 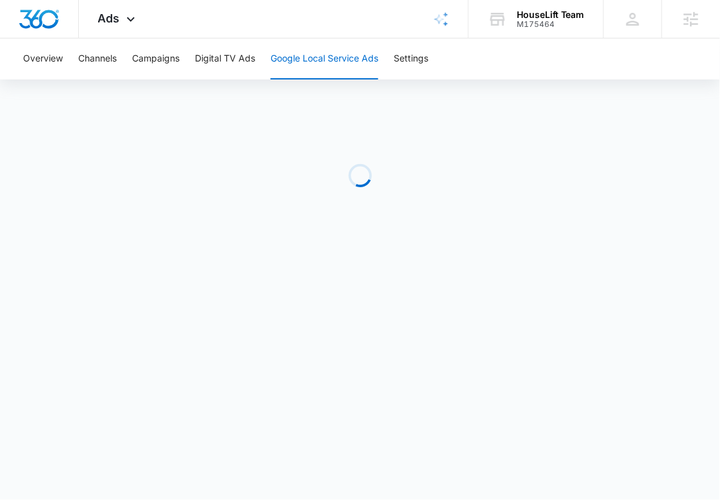 What do you see at coordinates (550, 24) in the screenshot?
I see `div: account id` at bounding box center [550, 24].